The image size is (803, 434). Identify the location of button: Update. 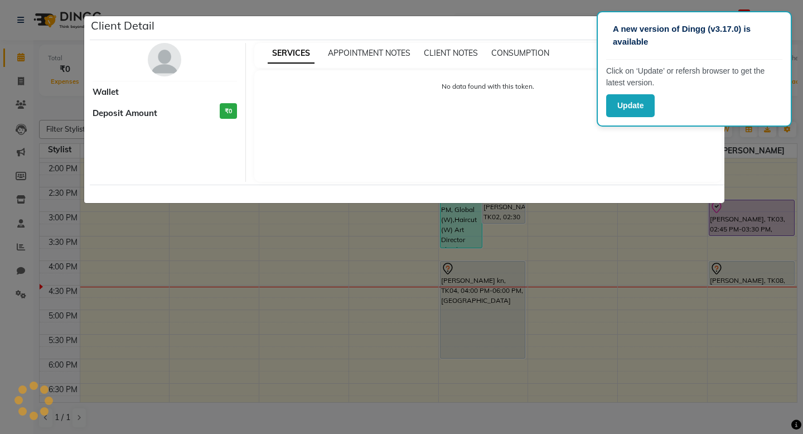
(630, 105).